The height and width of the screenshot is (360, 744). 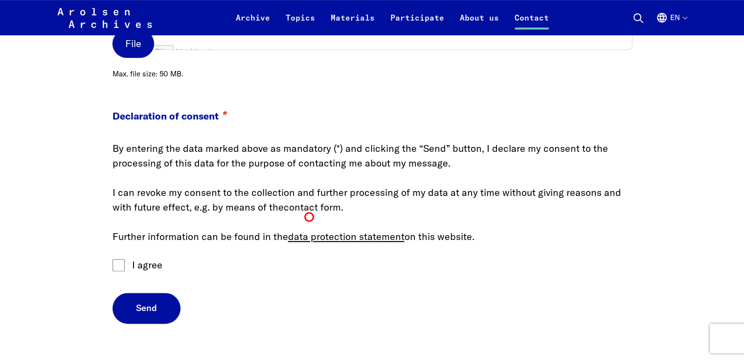 I want to click on a: contact form, so click(x=312, y=207).